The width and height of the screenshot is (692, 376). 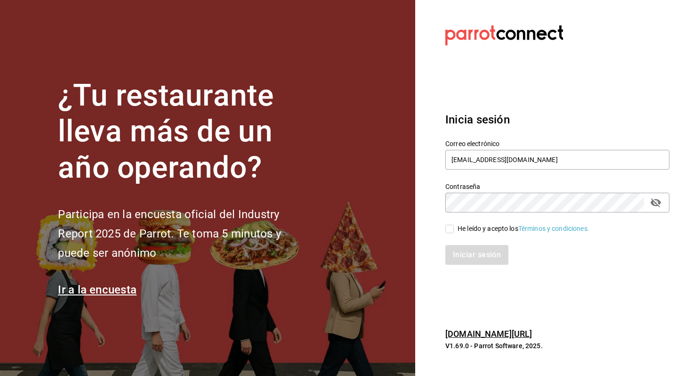 I want to click on input: Ingresa tu correo electrónico, so click(x=558, y=160).